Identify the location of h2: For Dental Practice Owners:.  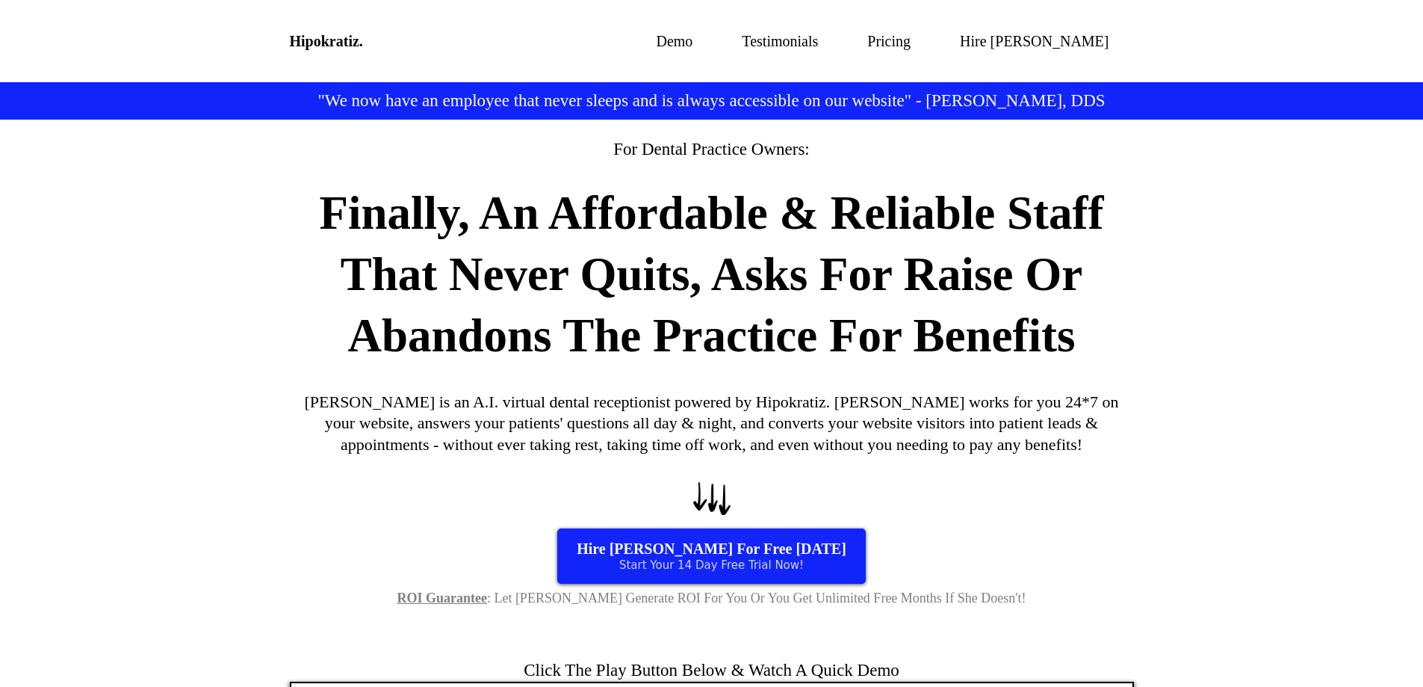
(712, 149).